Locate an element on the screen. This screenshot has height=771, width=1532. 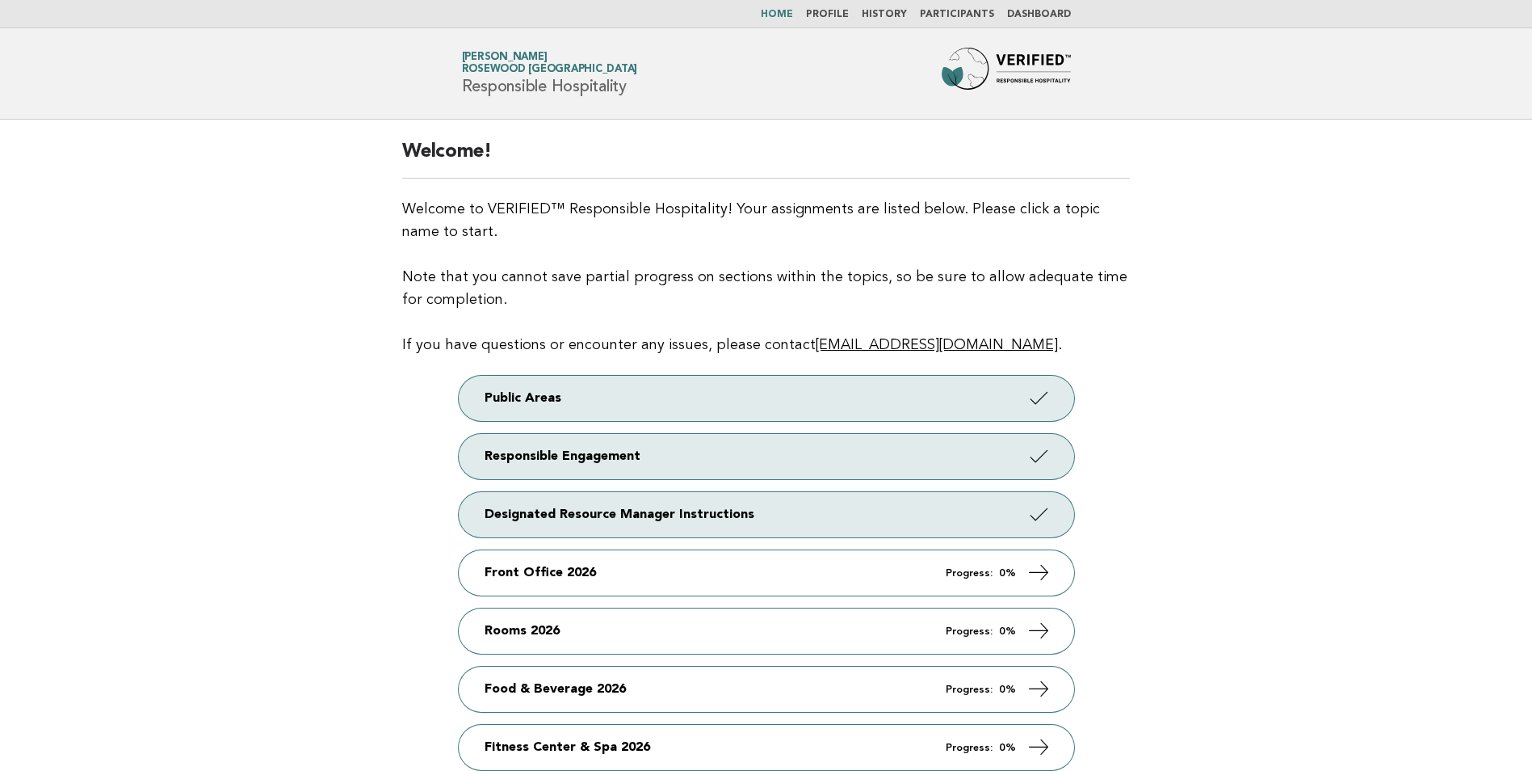
h2: Welcome! is located at coordinates (766, 158).